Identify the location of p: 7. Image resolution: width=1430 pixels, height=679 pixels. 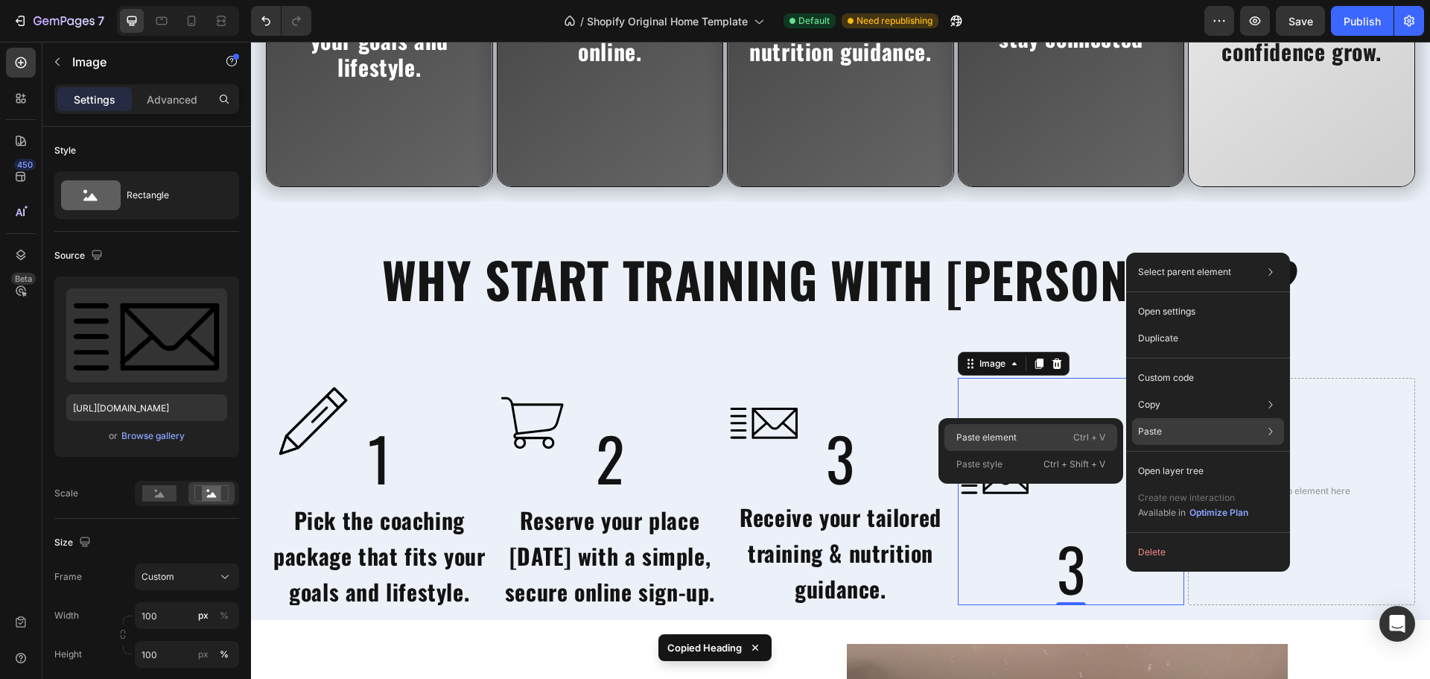
(101, 21).